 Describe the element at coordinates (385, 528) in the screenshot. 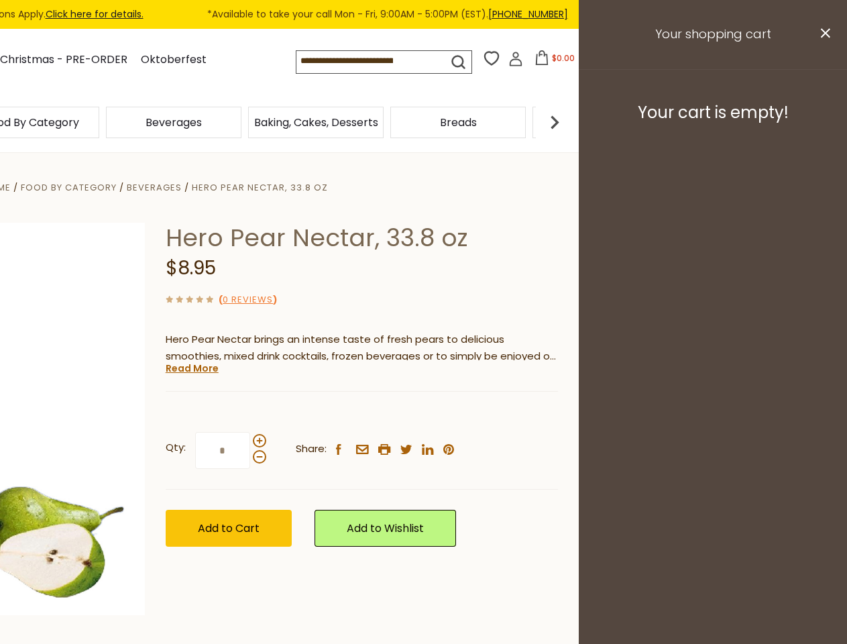

I see `a: Add to Wishlist` at that location.